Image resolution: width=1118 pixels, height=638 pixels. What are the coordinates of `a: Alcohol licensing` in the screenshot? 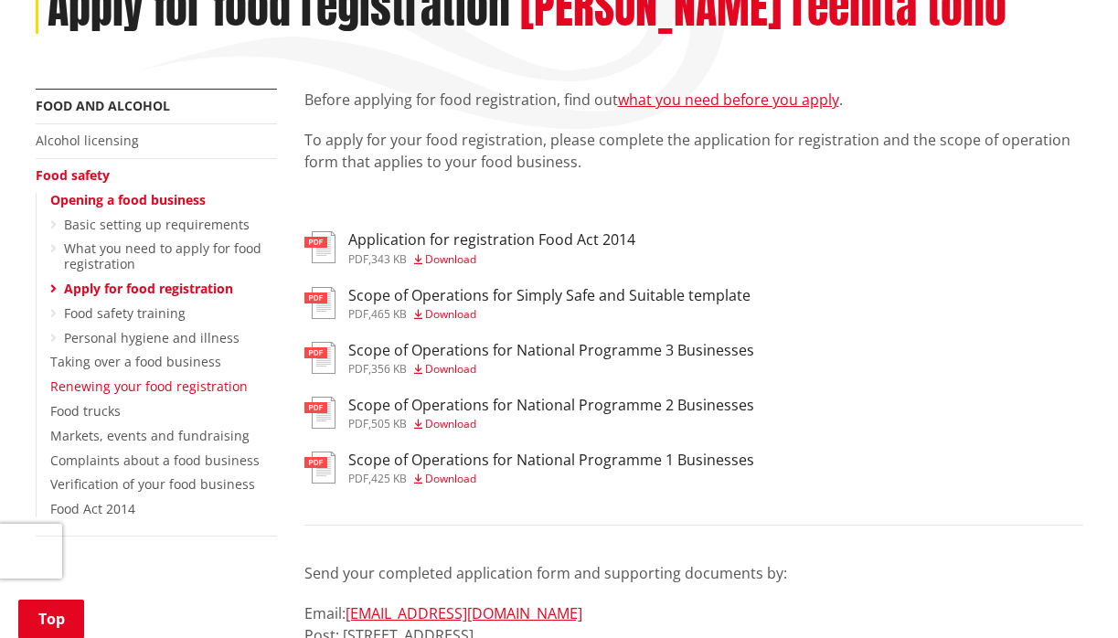 It's located at (87, 140).